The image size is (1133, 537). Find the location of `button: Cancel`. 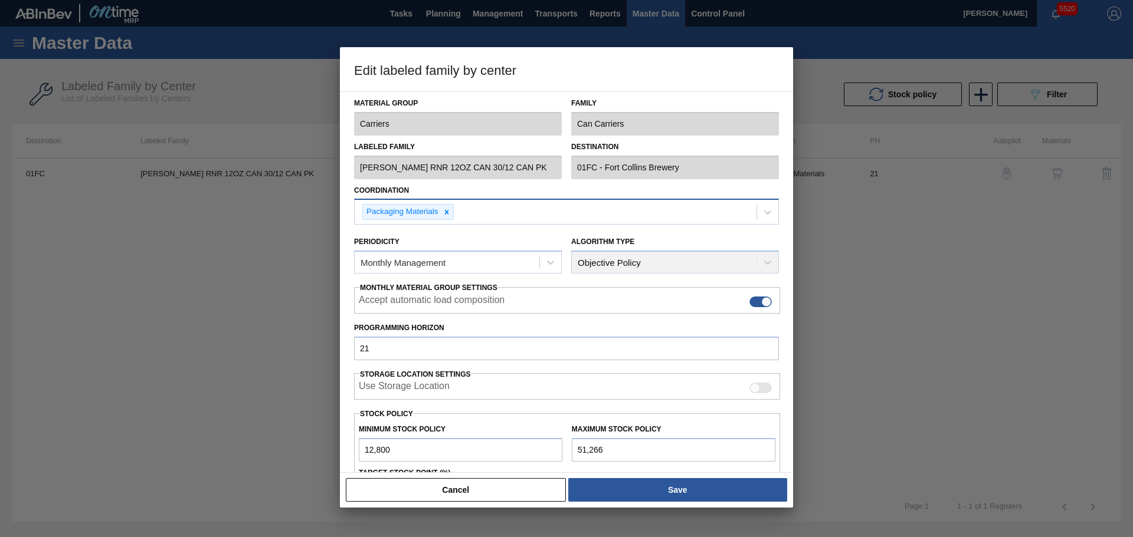

button: Cancel is located at coordinates (455, 490).